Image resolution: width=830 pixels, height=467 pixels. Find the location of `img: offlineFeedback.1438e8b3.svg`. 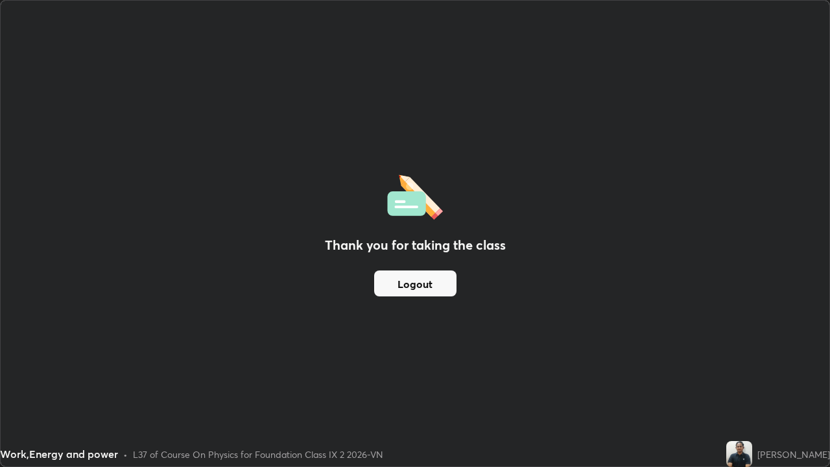

img: offlineFeedback.1438e8b3.svg is located at coordinates (415, 195).